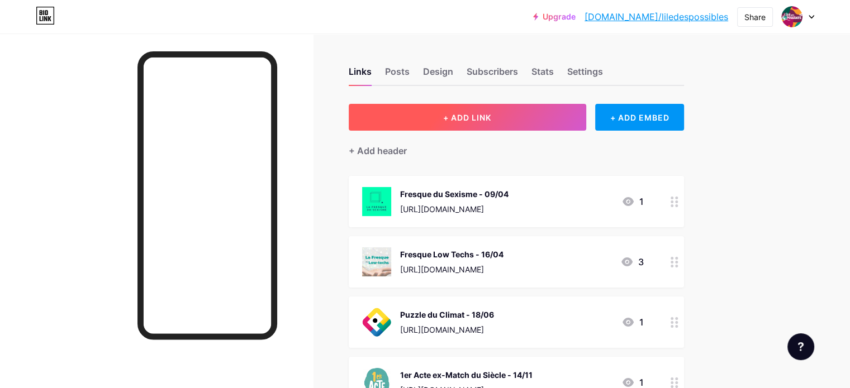  Describe the element at coordinates (454, 194) in the screenshot. I see `div: Fresque du Sexisme - 09/04` at that location.